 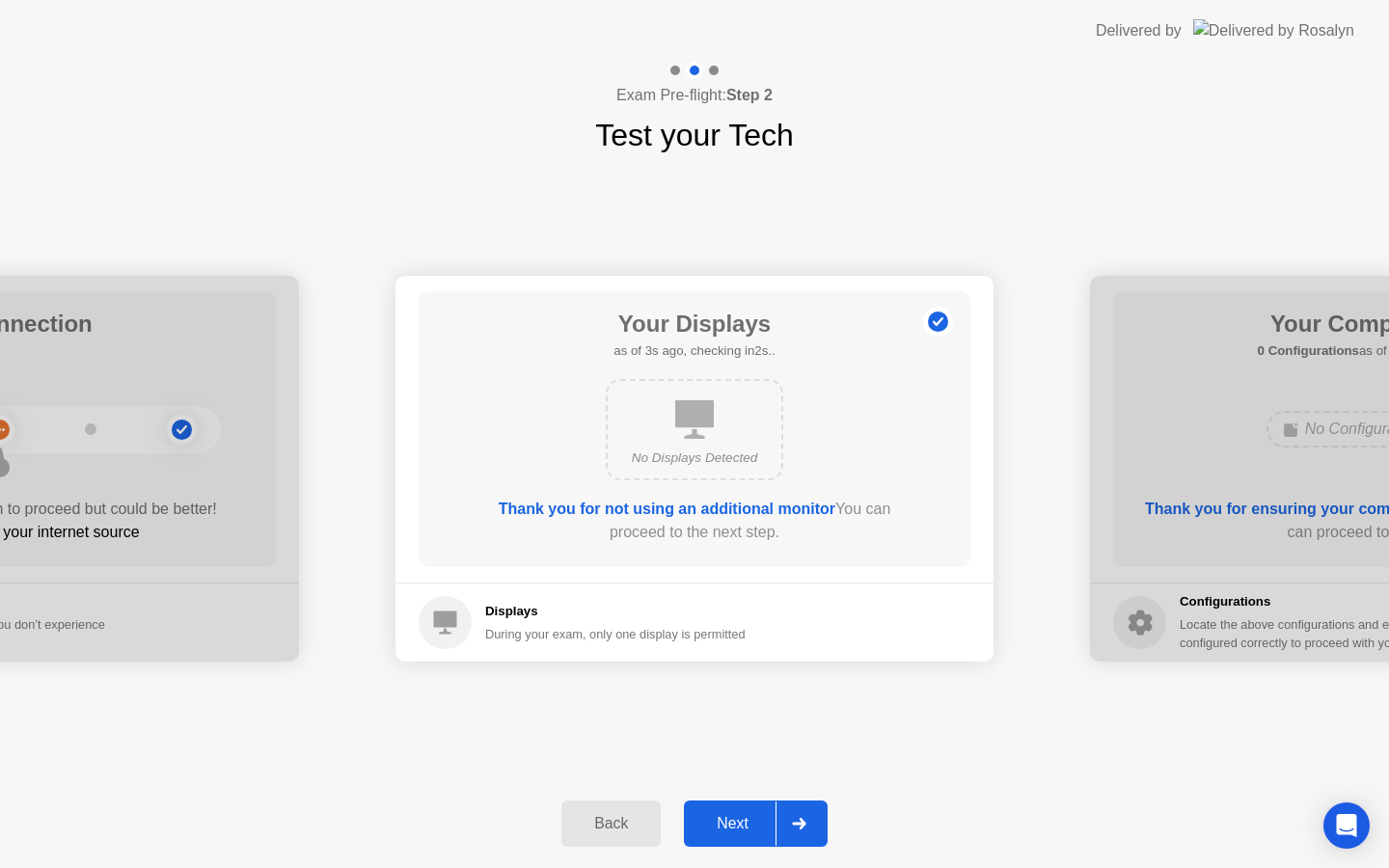 What do you see at coordinates (756, 823) in the screenshot?
I see `button: Next` at bounding box center [756, 823].